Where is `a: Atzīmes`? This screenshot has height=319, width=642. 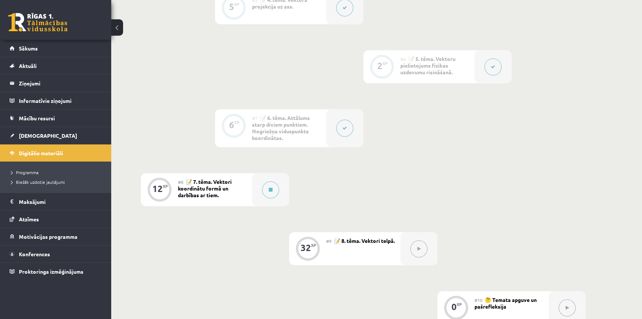
a: Atzīmes is located at coordinates (56, 219).